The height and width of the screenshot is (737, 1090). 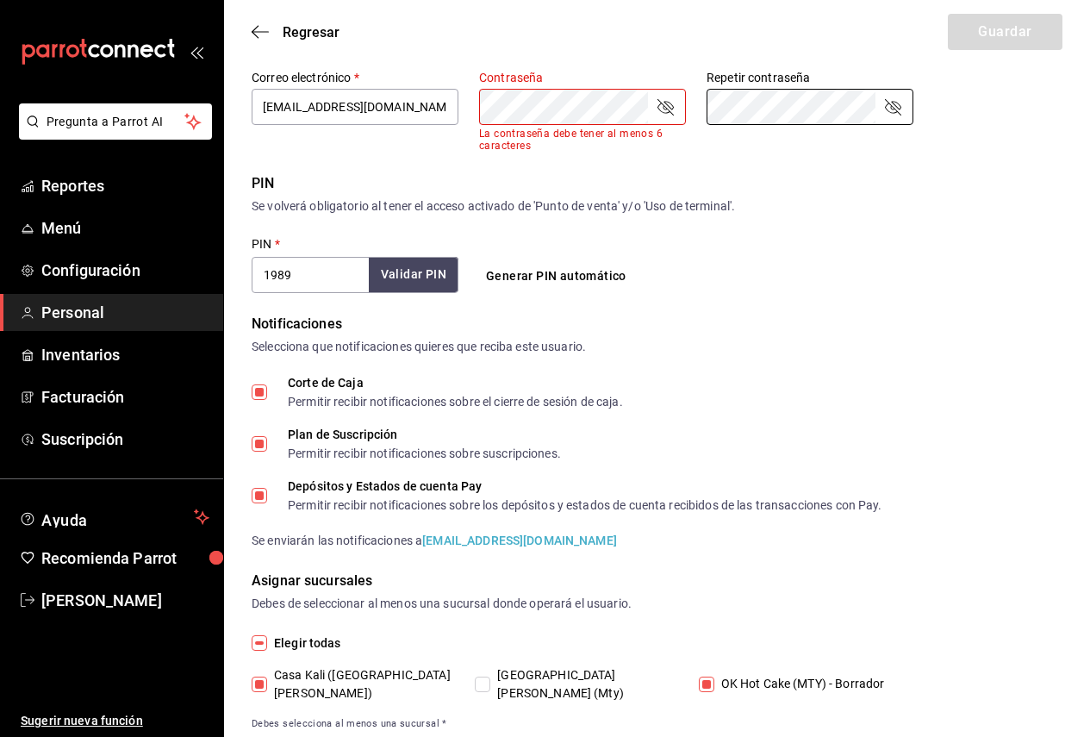 What do you see at coordinates (355, 107) in the screenshot?
I see `input: ejemplo@gmail.com` at bounding box center [355, 107].